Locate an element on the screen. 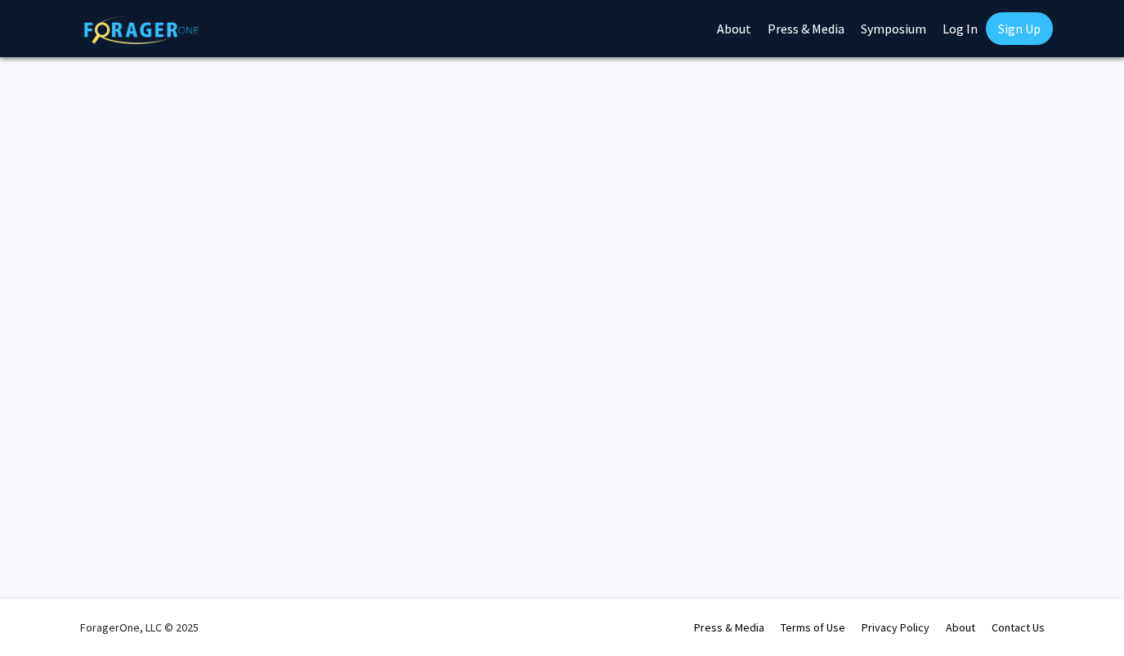  img: ForagerOne Logo is located at coordinates (141, 29).